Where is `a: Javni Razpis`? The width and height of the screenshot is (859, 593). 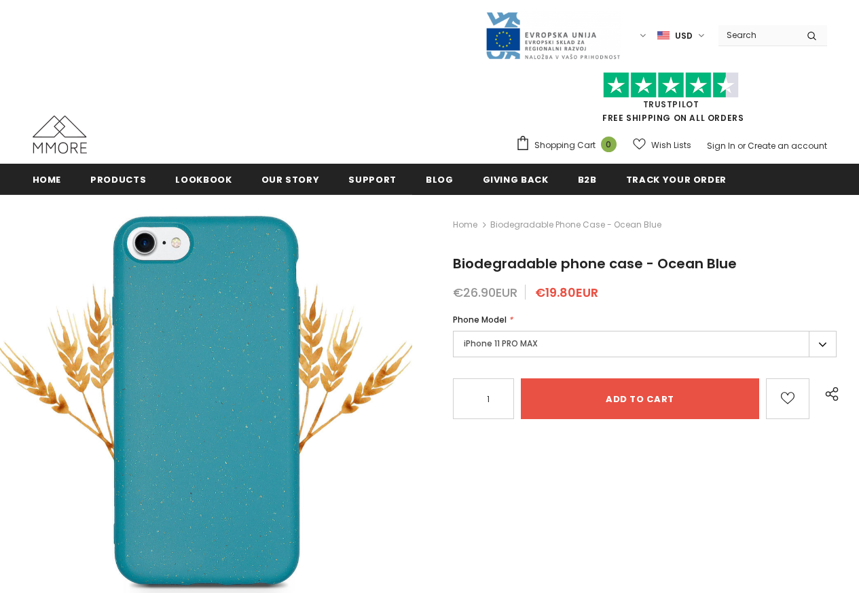 a: Javni Razpis is located at coordinates (553, 35).